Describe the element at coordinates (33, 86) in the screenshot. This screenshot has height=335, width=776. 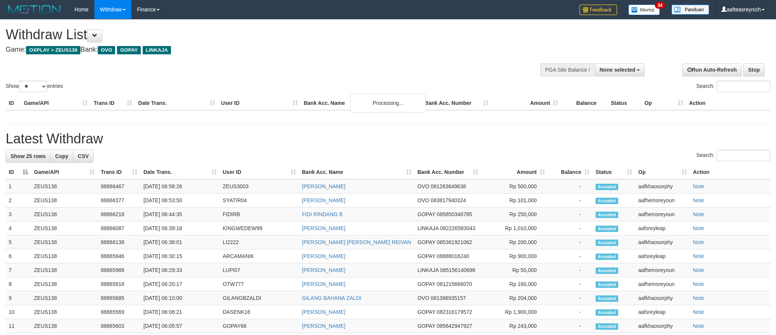
I see `select: Showentries` at that location.